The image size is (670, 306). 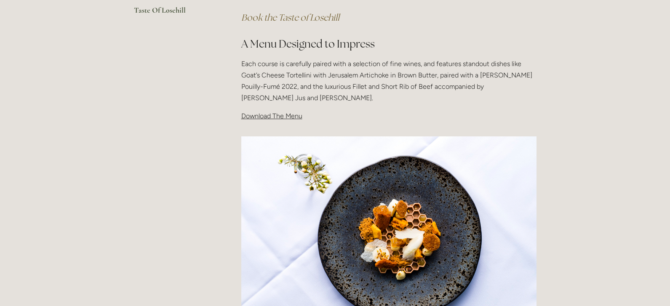 I want to click on span: Download The Menu, so click(x=272, y=116).